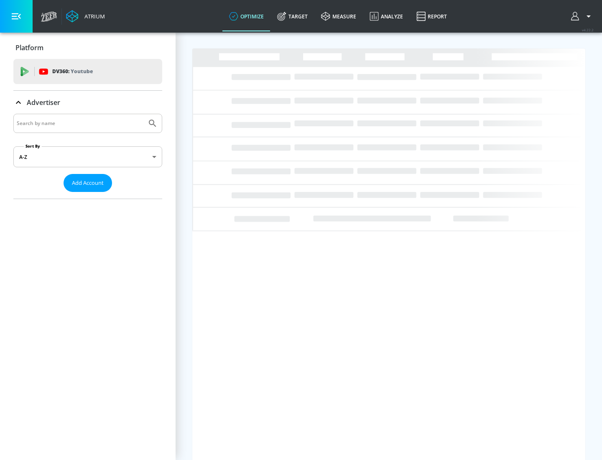 This screenshot has height=460, width=602. I want to click on div: Platform, so click(88, 48).